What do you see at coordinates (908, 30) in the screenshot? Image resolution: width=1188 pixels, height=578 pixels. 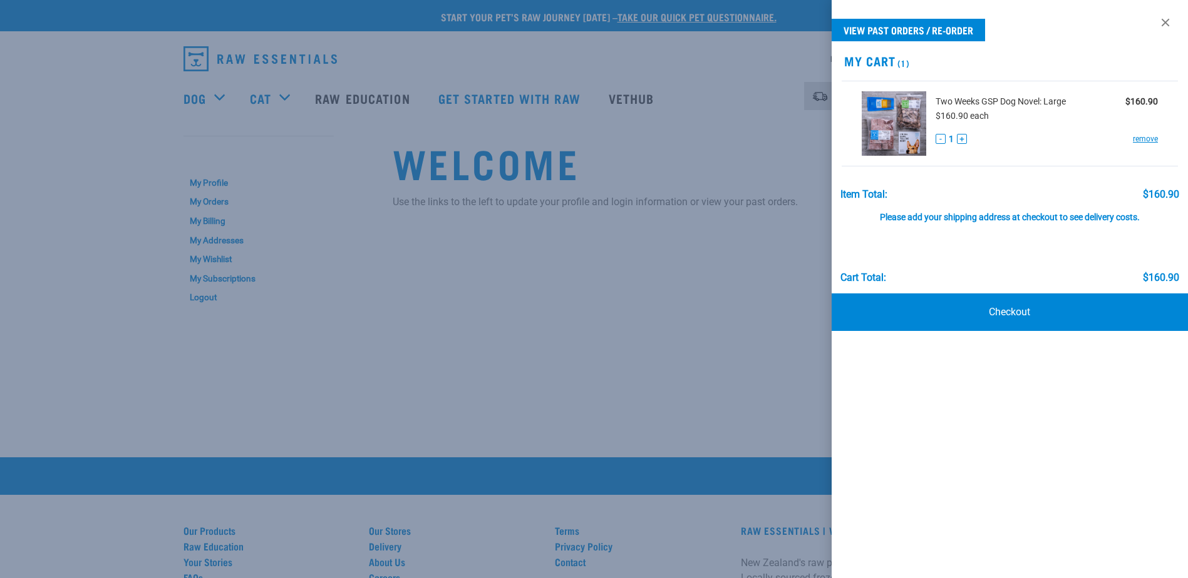 I see `a: View past orders / re-order` at bounding box center [908, 30].